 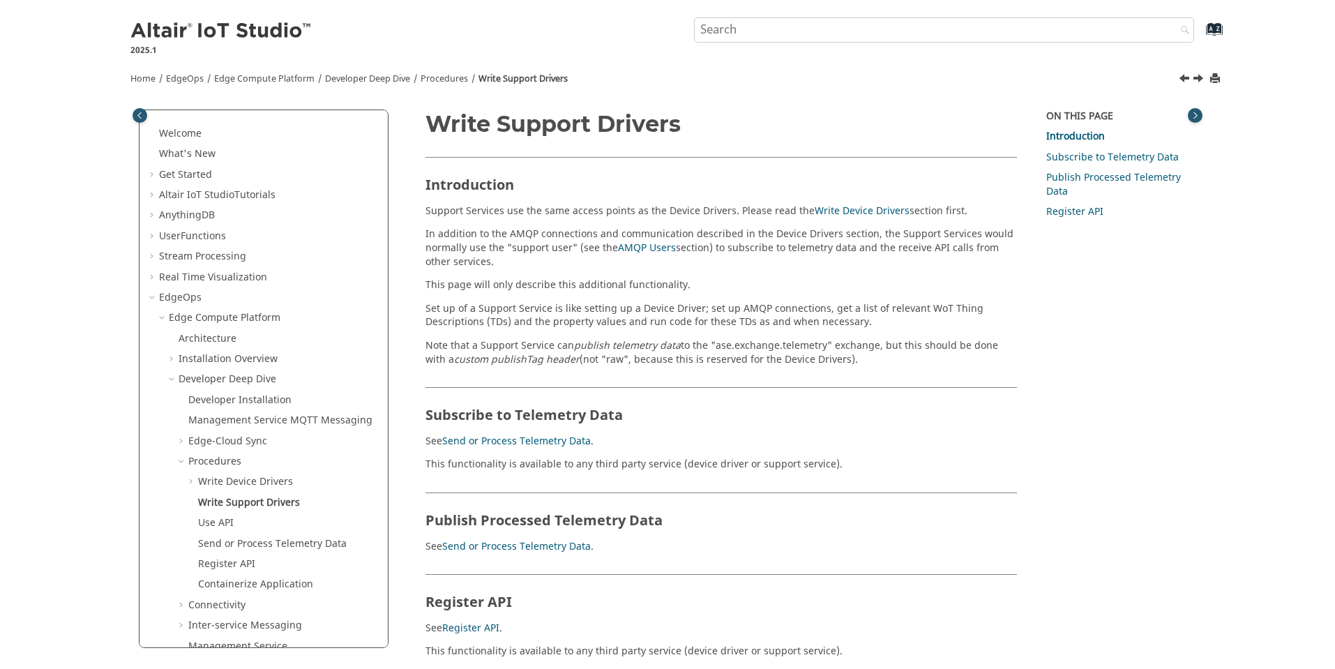 What do you see at coordinates (1186, 80) in the screenshot?
I see `a: Previous topic: Device Driver Example` at bounding box center [1186, 80].